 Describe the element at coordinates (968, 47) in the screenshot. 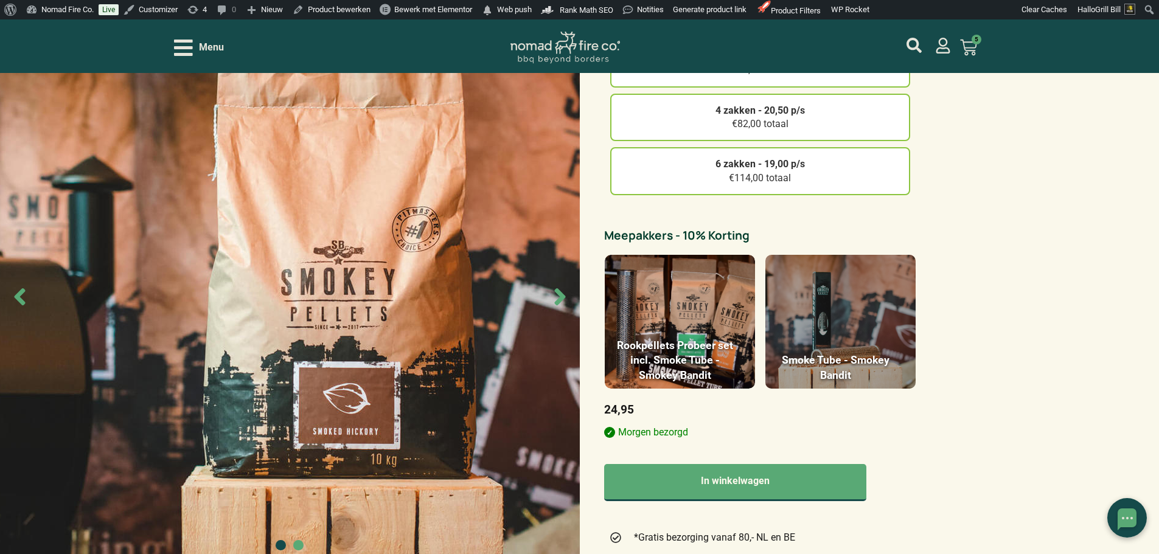

I see `a: 5` at that location.